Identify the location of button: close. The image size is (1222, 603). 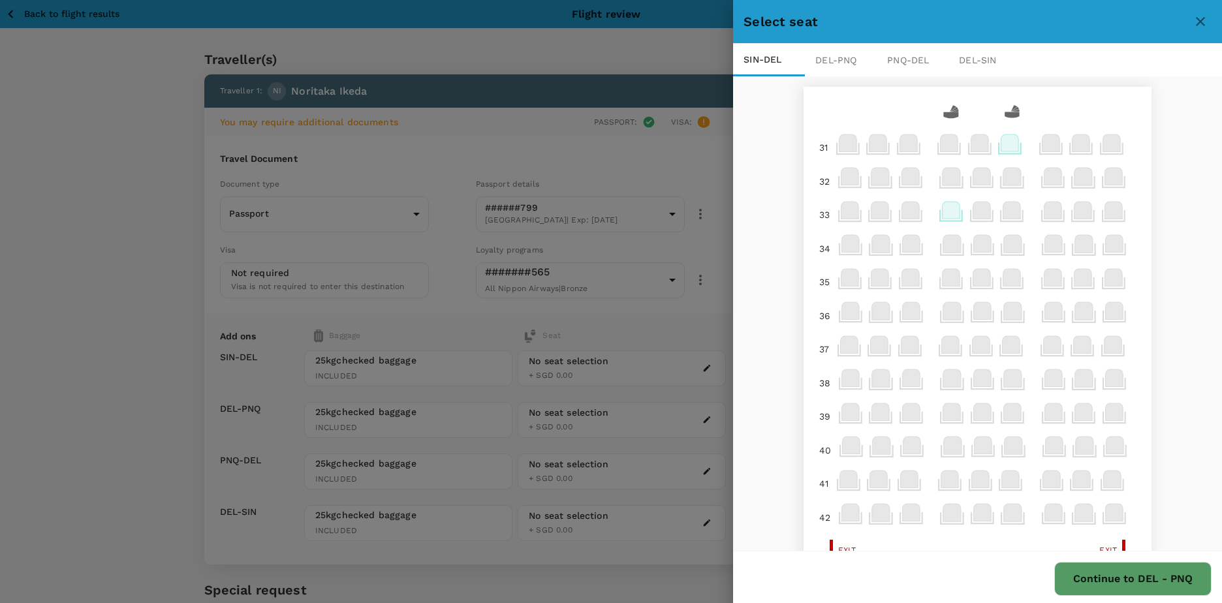
(1200, 22).